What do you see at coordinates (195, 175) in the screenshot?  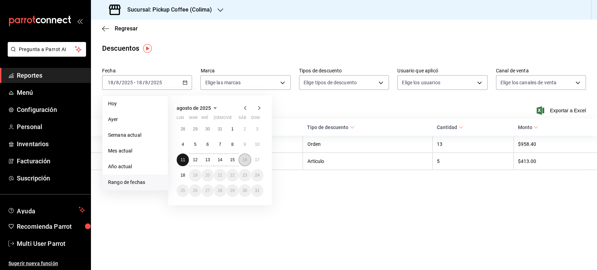 I see `button: 19 de agosto de 2025` at bounding box center [195, 175].